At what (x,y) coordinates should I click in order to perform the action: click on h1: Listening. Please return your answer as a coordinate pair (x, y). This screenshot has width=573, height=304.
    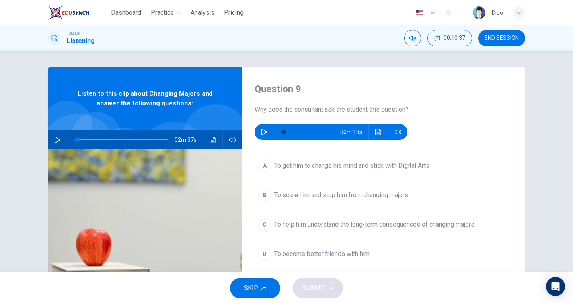
    Looking at the image, I should click on (81, 41).